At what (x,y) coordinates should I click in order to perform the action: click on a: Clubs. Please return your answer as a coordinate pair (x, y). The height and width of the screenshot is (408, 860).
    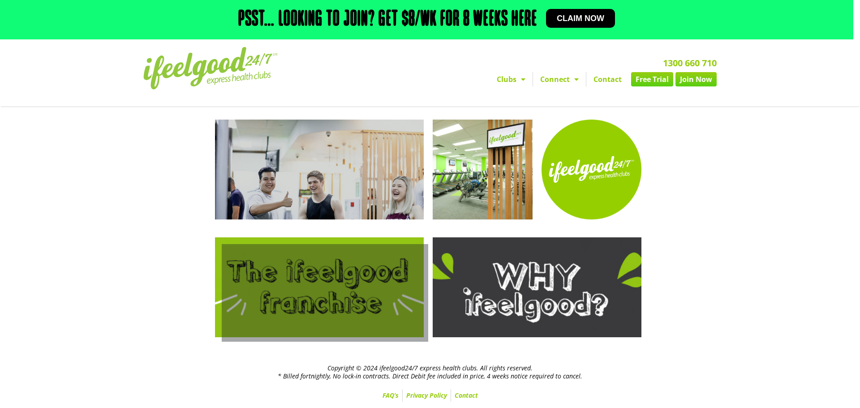
    Looking at the image, I should click on (511, 79).